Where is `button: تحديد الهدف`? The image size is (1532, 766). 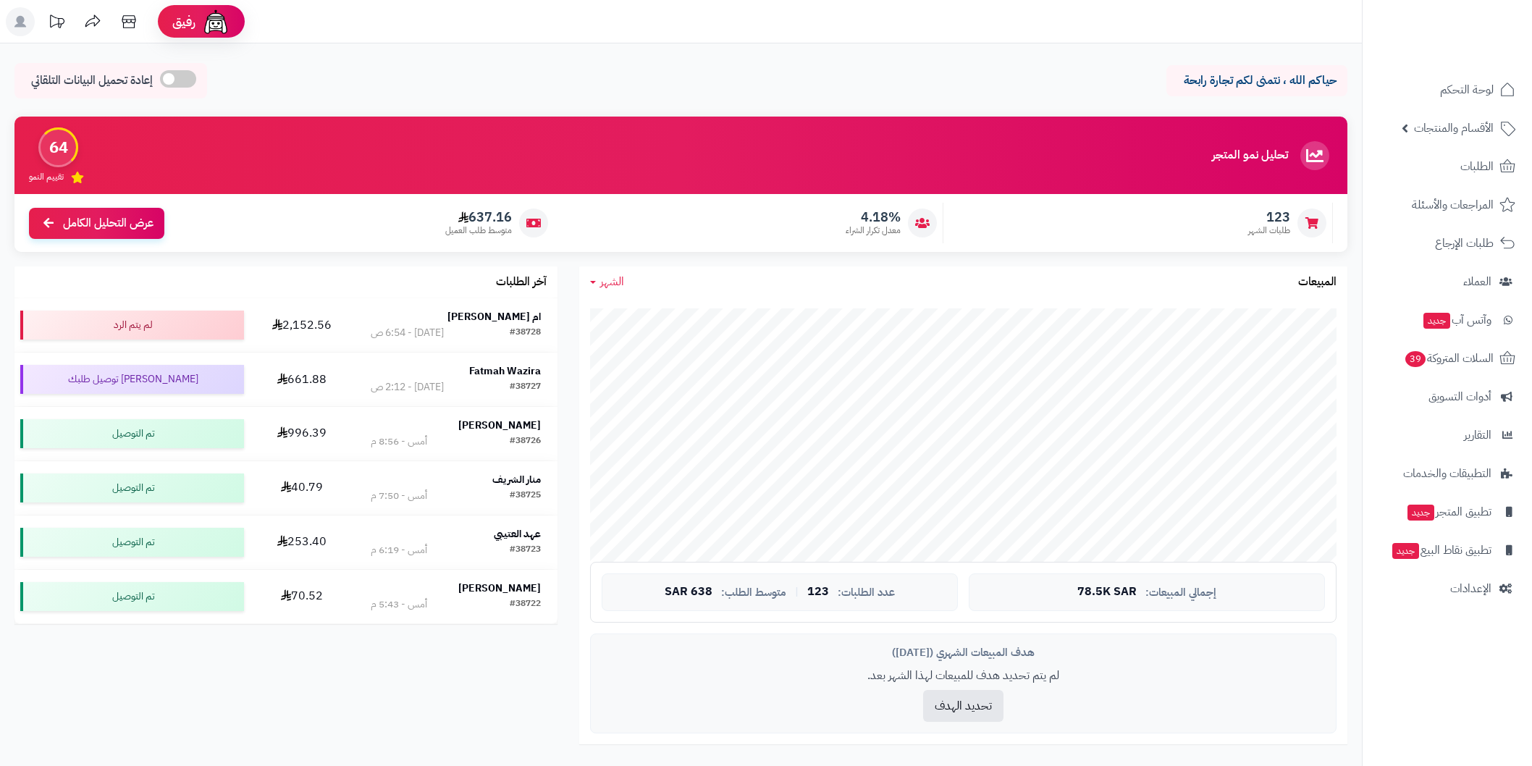 button: تحديد الهدف is located at coordinates (963, 706).